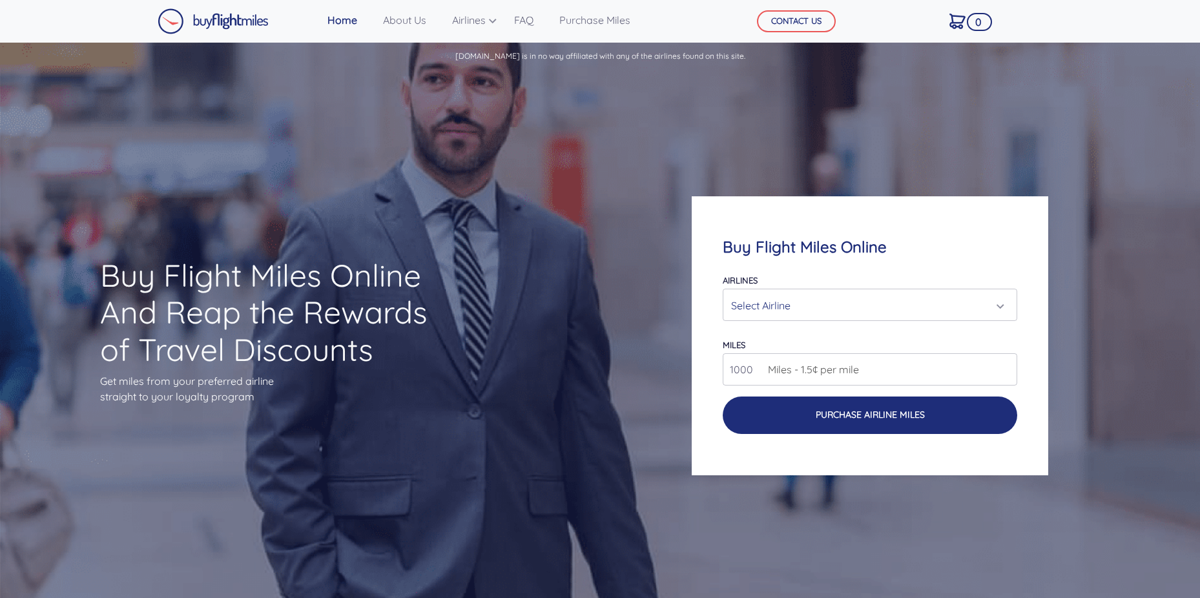 This screenshot has height=598, width=1200. What do you see at coordinates (734, 345) in the screenshot?
I see `label: miles` at bounding box center [734, 345].